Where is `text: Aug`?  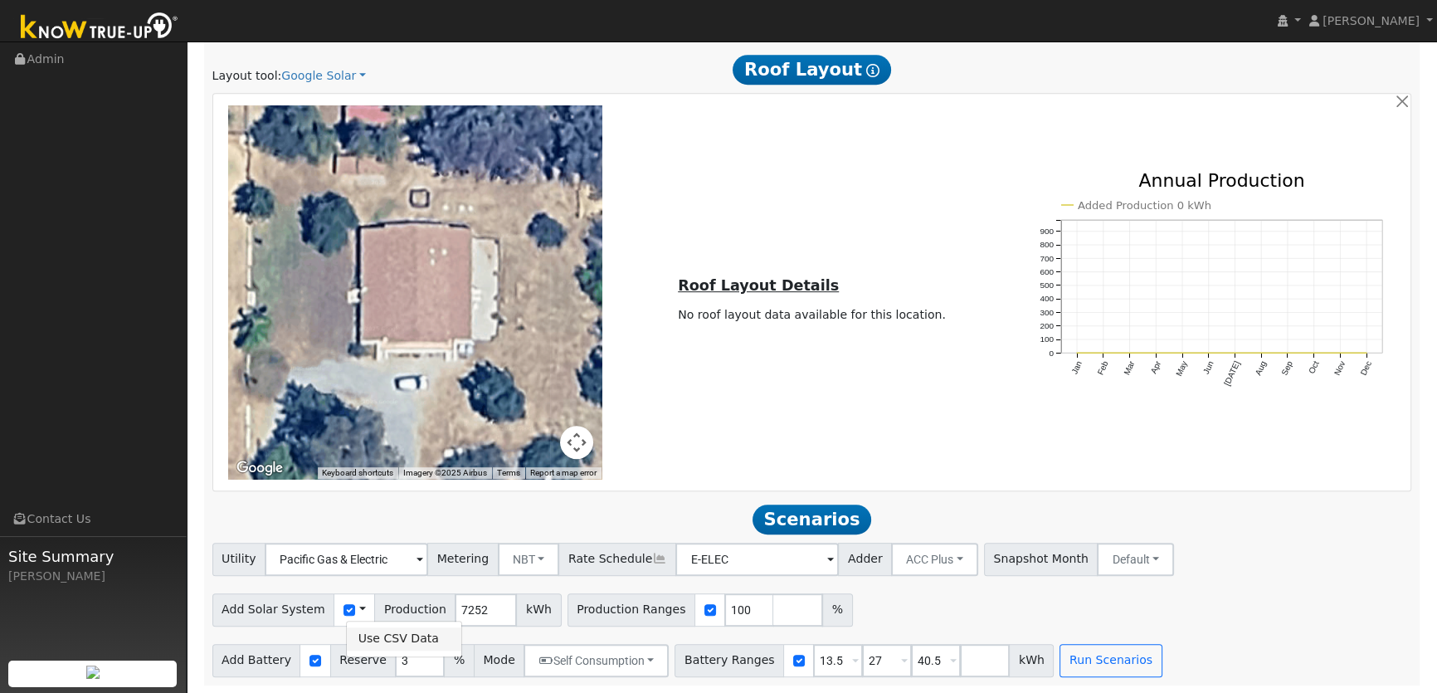
text: Aug is located at coordinates (1260, 368).